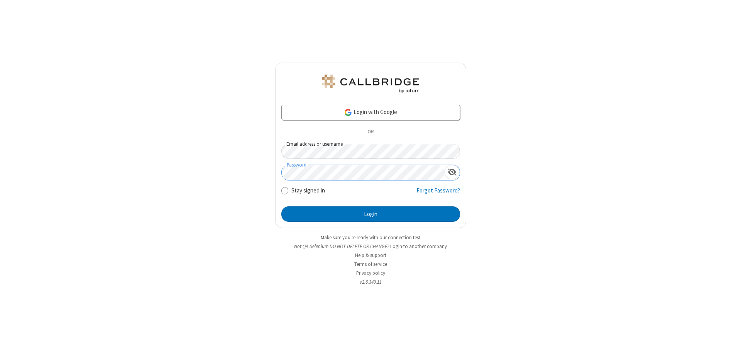 The width and height of the screenshot is (741, 354). What do you see at coordinates (418, 246) in the screenshot?
I see `button: Login to another company` at bounding box center [418, 246].